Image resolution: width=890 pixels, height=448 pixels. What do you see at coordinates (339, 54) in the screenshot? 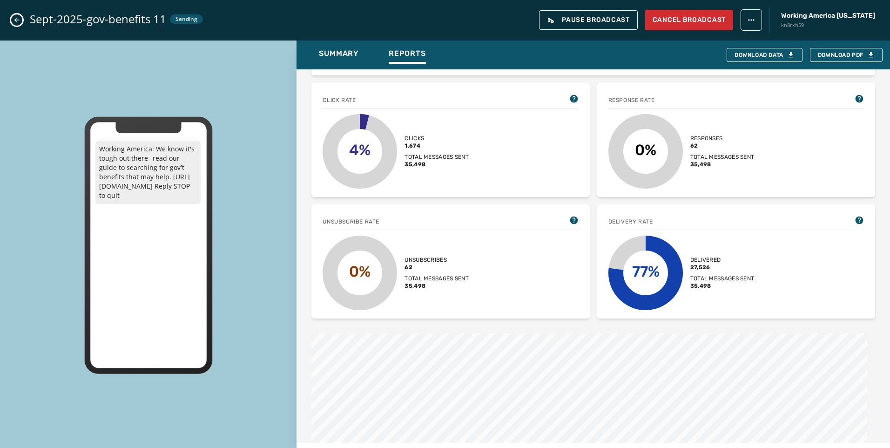
I see `span: Summary` at bounding box center [339, 54].